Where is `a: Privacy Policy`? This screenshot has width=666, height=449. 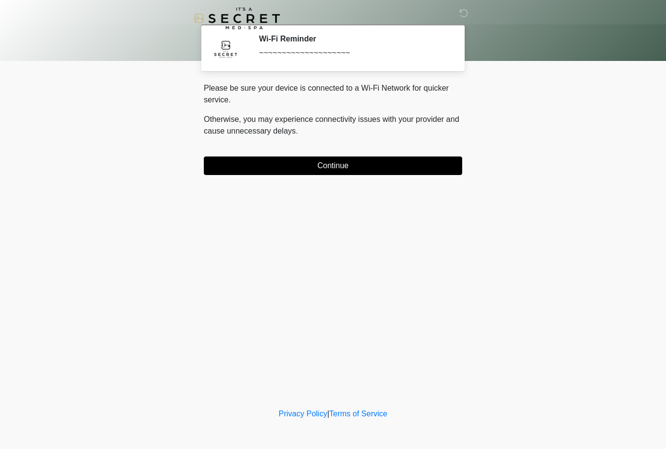
a: Privacy Policy is located at coordinates (303, 413).